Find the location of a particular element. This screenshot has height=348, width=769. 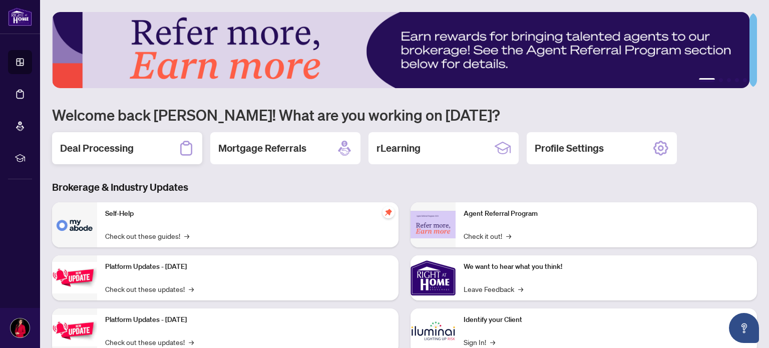

img: Platform Updates - July 8, 2025 is located at coordinates (75, 331).